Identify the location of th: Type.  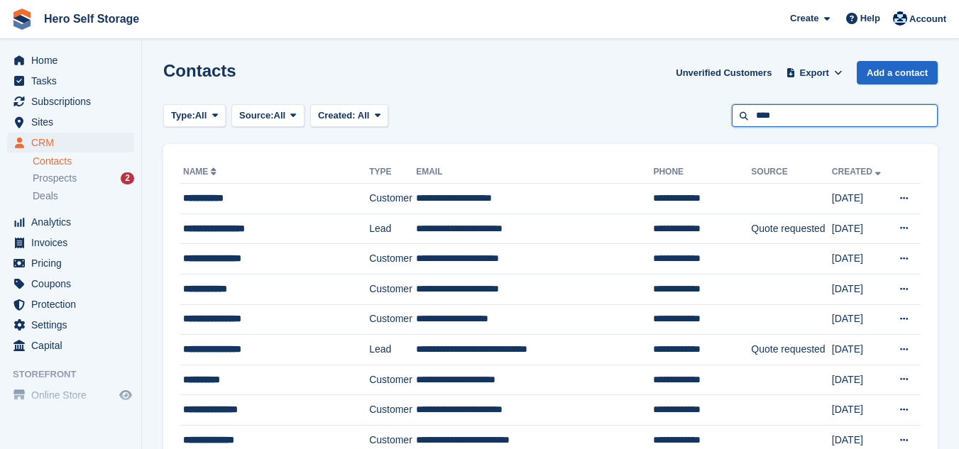
(393, 173).